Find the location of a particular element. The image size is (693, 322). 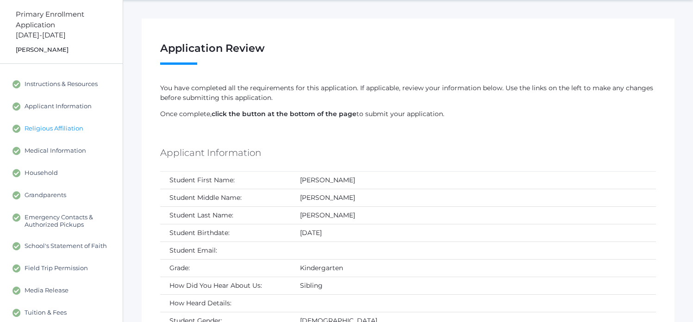

td: Student First Name: is located at coordinates (225, 181).